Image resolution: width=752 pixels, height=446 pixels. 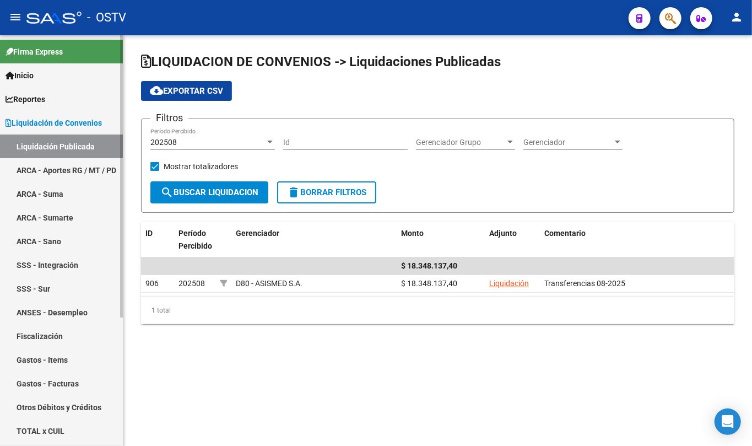 What do you see at coordinates (152, 283) in the screenshot?
I see `span: 906` at bounding box center [152, 283].